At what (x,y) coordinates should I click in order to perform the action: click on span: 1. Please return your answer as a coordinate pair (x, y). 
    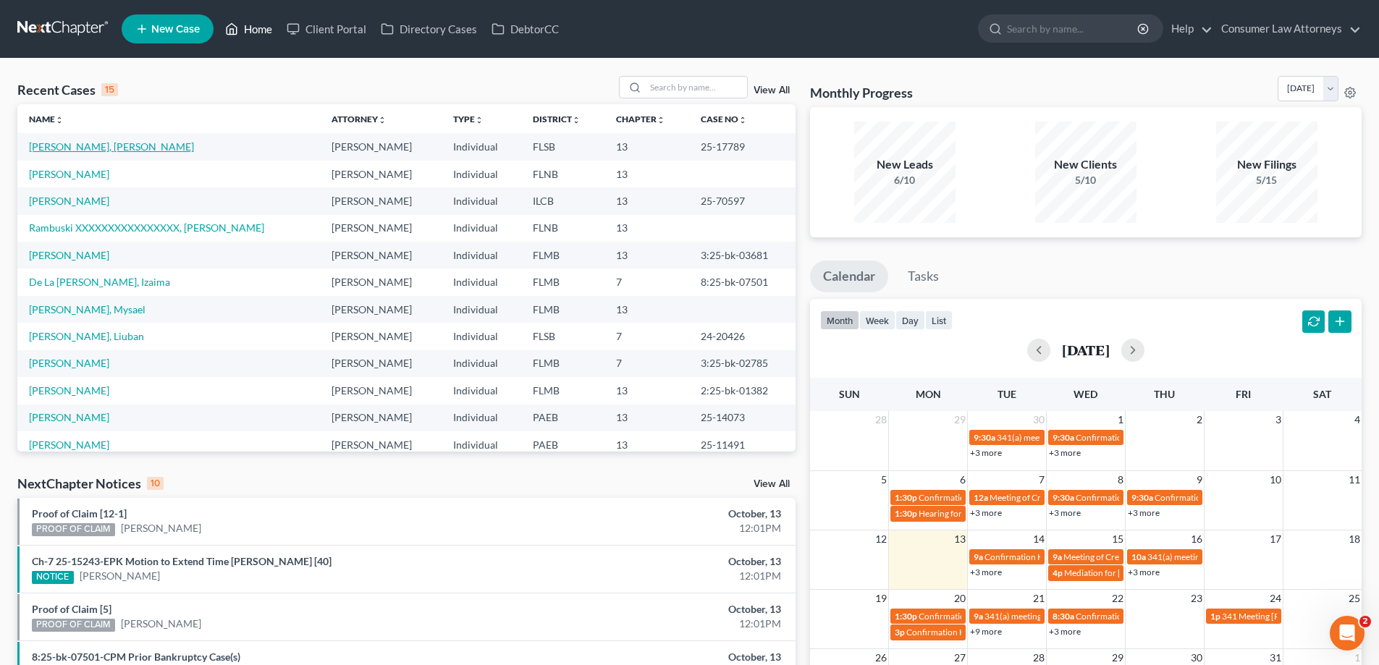
    Looking at the image, I should click on (1120, 420).